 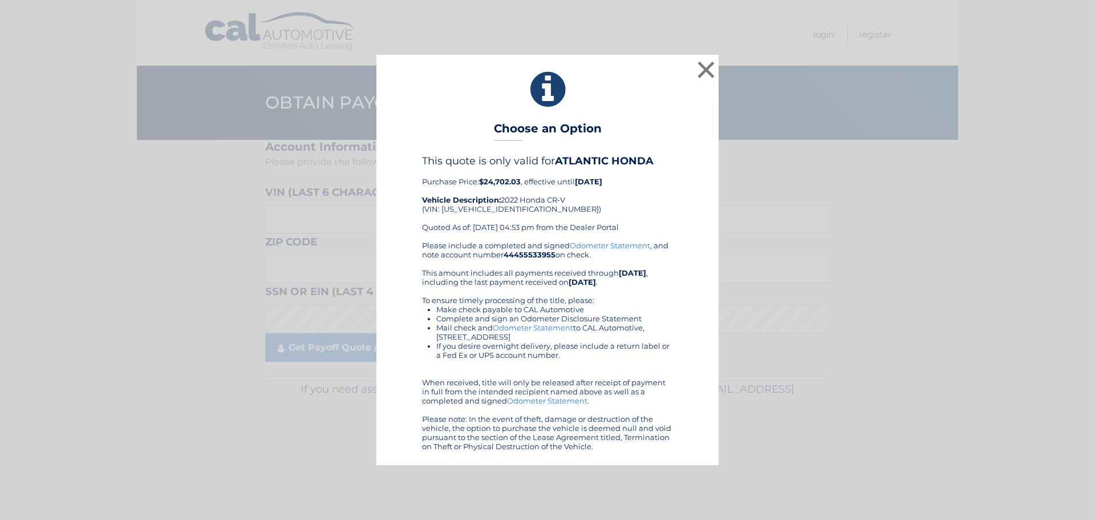 What do you see at coordinates (554, 350) in the screenshot?
I see `li: If you desire overnight delivery, please include a return label or a Fed Ex or UPS account number.` at bounding box center [554, 350].